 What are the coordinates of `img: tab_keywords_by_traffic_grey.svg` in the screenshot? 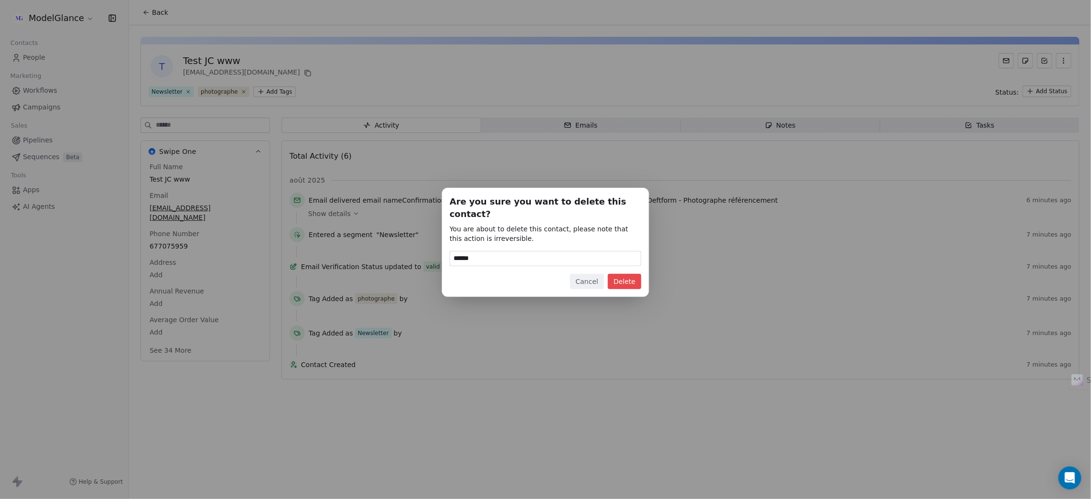 It's located at (112, 59).